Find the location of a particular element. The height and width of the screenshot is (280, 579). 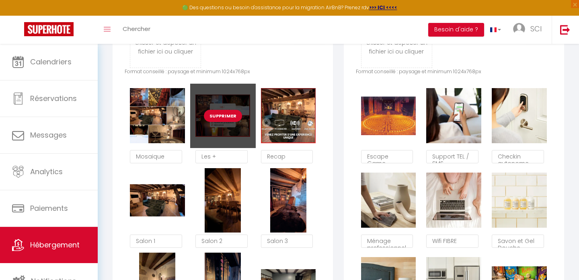

span: Réservations is located at coordinates (54, 98).